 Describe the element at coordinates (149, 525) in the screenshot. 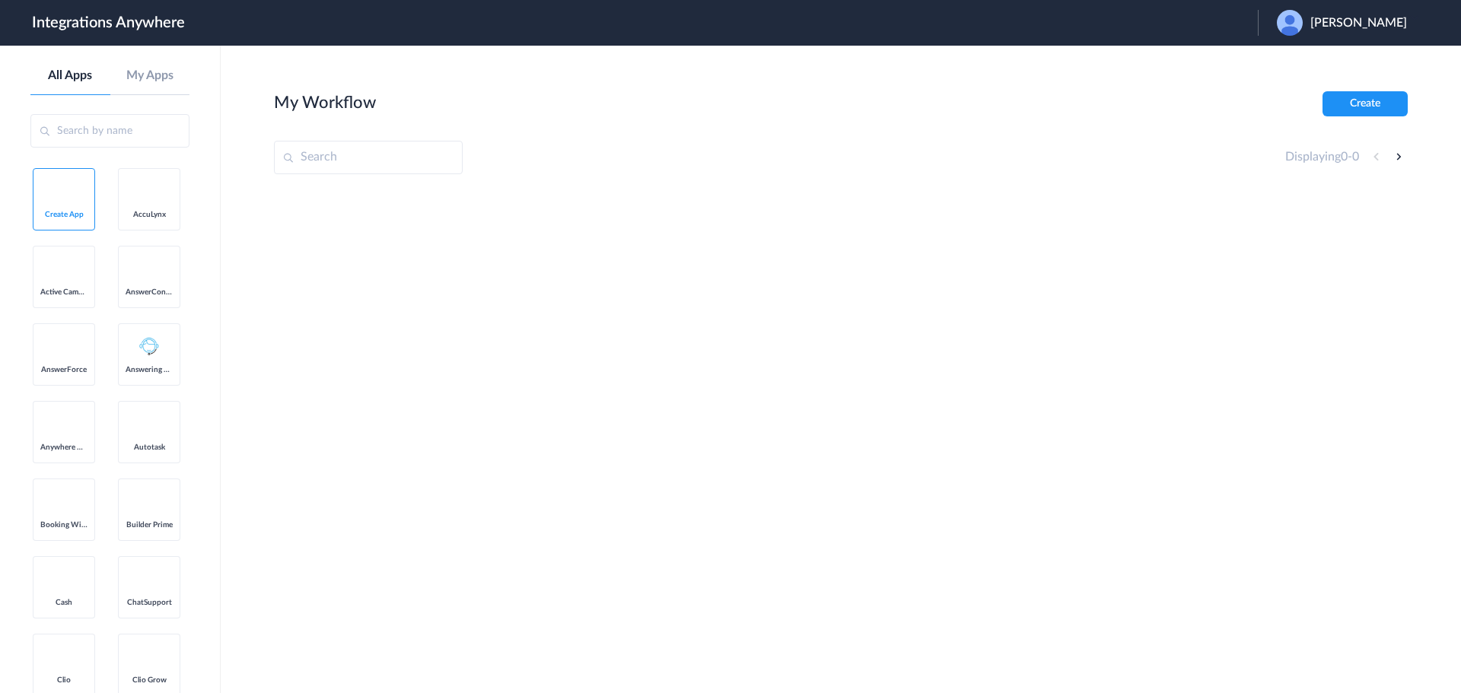

I see `span: Builder Prime` at that location.